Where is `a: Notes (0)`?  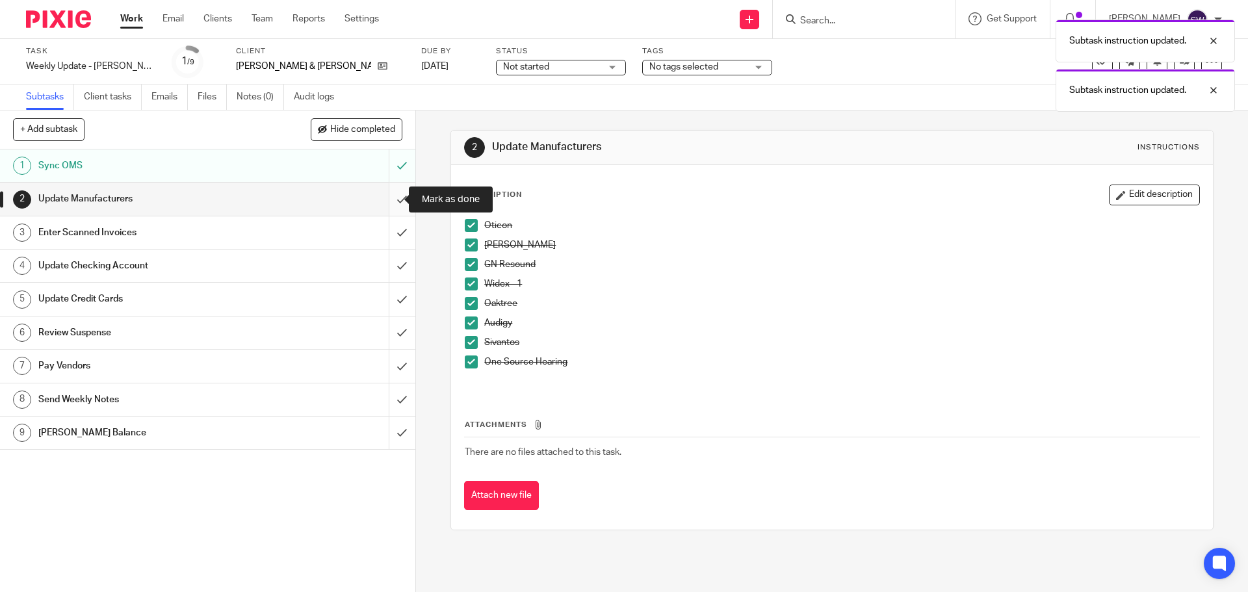 a: Notes (0) is located at coordinates (260, 97).